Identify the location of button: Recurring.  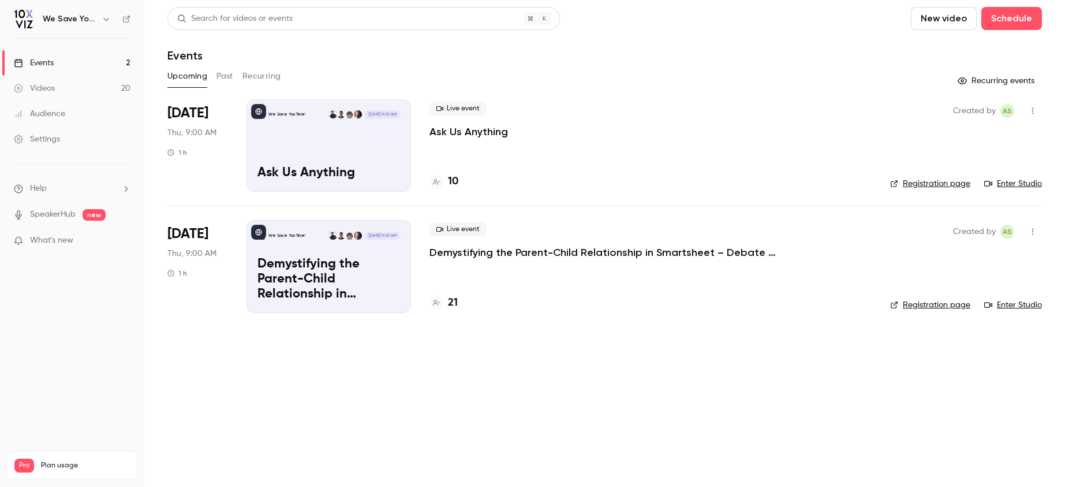
(261, 76).